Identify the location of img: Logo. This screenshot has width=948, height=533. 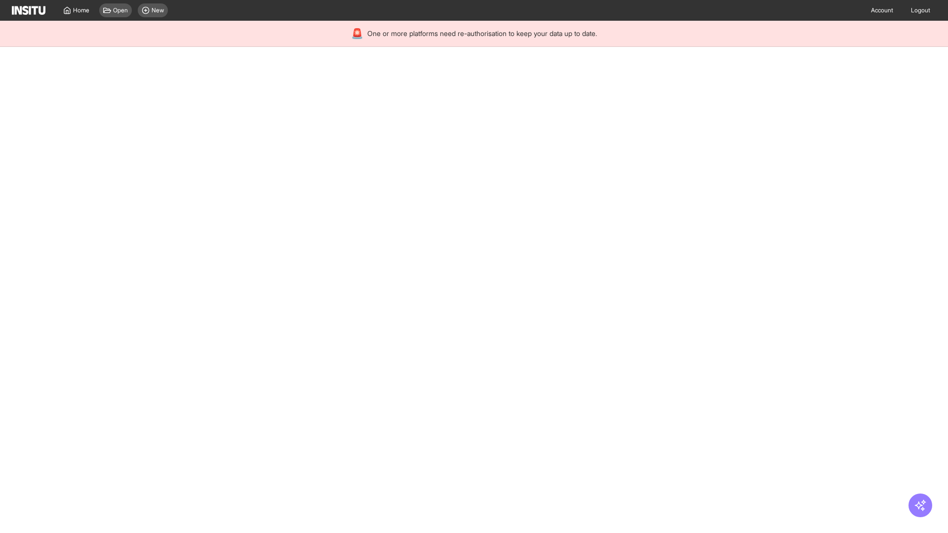
(29, 10).